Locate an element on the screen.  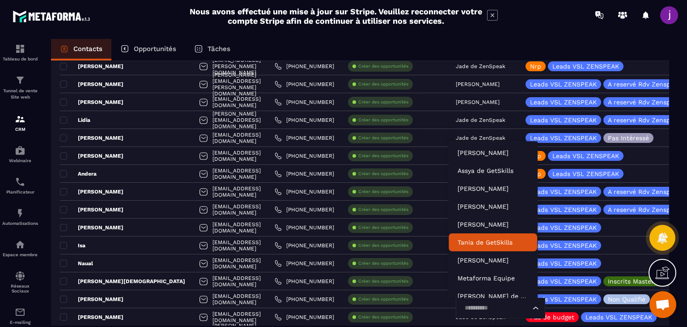
p: Léna MAIREY is located at coordinates (493, 188).